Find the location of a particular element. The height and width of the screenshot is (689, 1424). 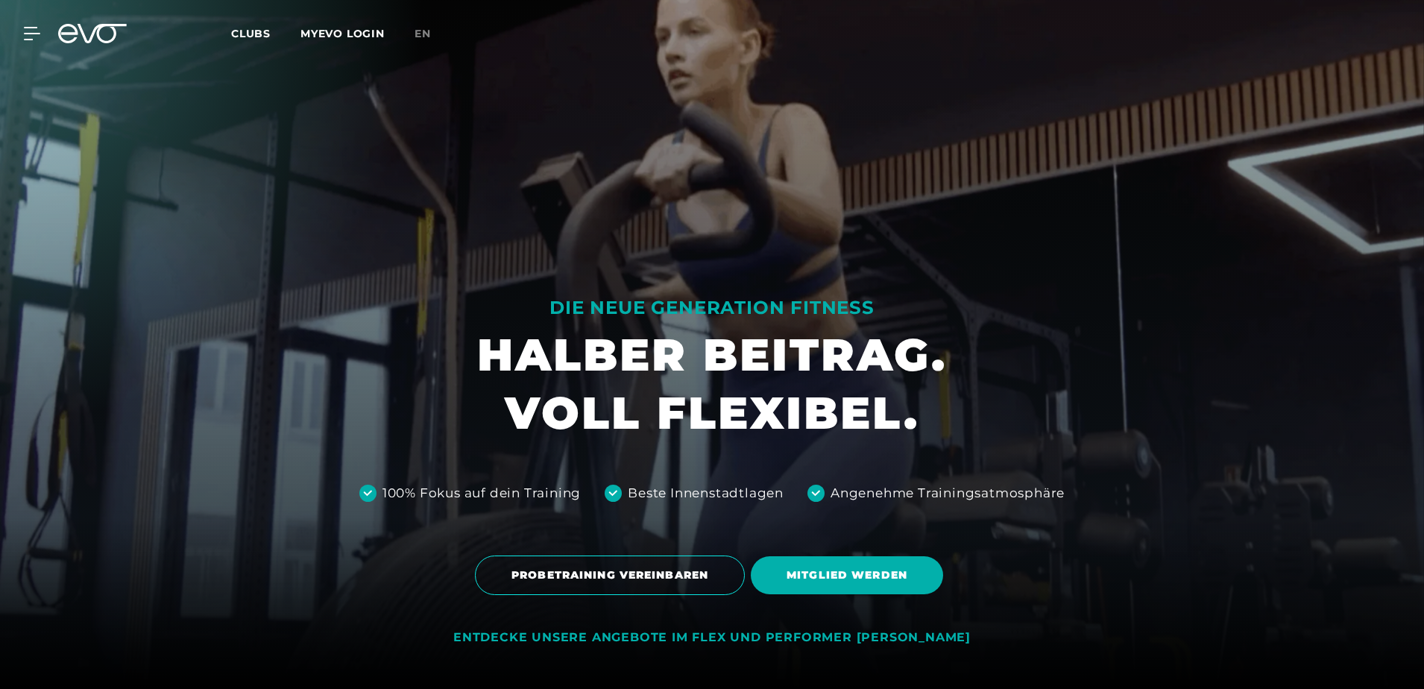

a: PROBETRAINING VEREINBAREN is located at coordinates (613, 575).